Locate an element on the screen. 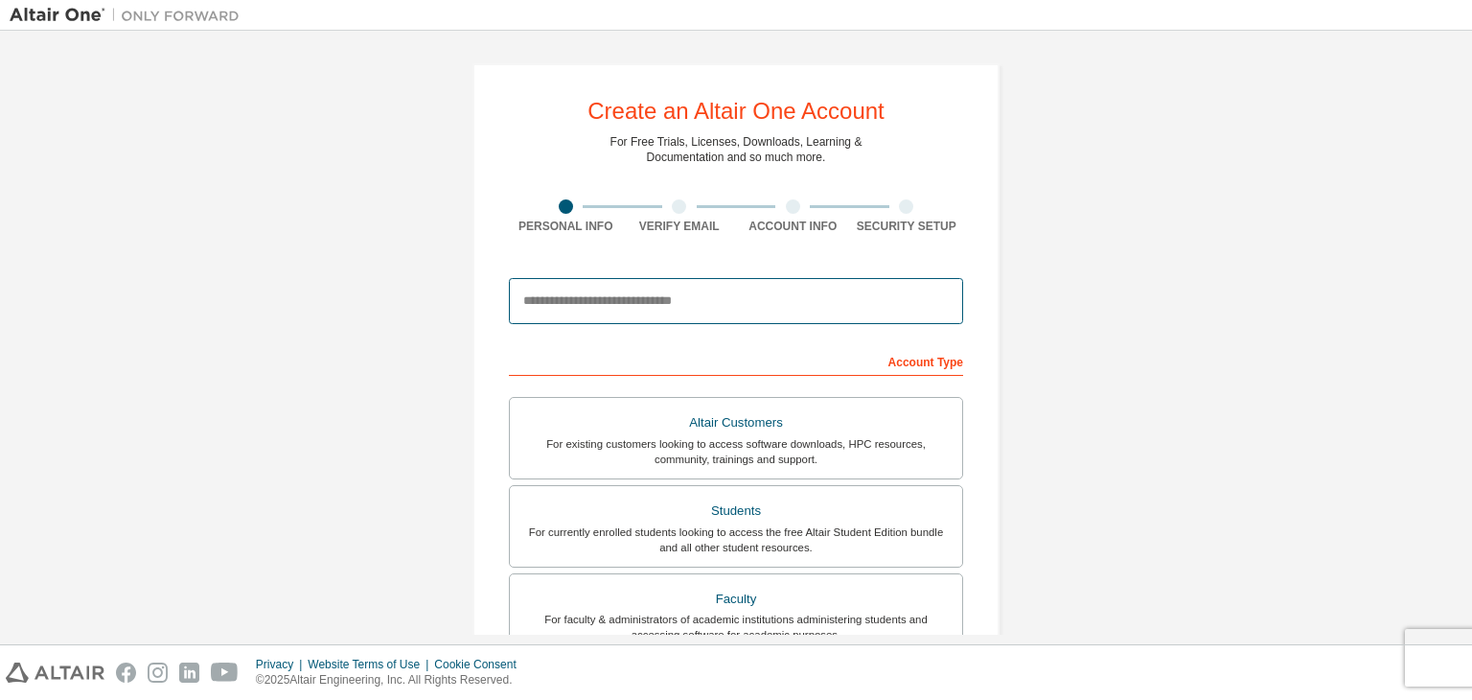 The image size is (1472, 700). div: Create an Altair One Account is located at coordinates (736, 111).